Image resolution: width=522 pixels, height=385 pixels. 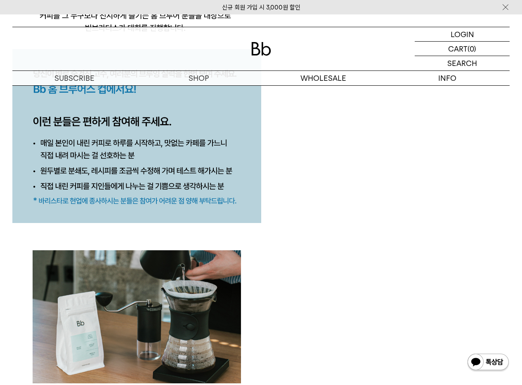 What do you see at coordinates (462, 63) in the screenshot?
I see `p: SEARCH` at bounding box center [462, 63].